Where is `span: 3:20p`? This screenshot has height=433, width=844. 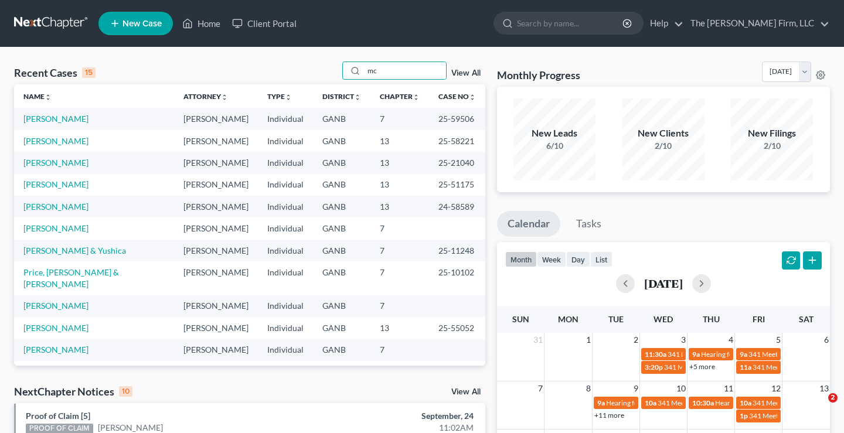 span: 3:20p is located at coordinates (653, 367).